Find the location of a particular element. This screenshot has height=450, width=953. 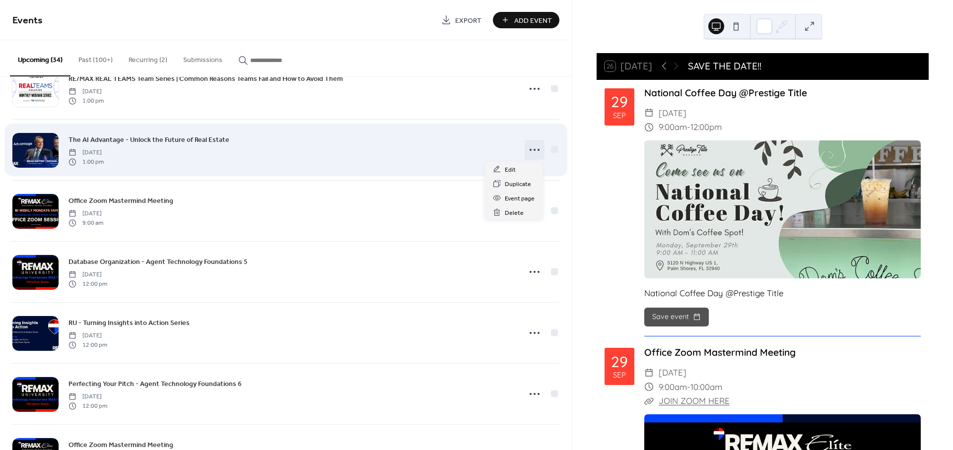

button: Upcoming (34) is located at coordinates (40, 58).